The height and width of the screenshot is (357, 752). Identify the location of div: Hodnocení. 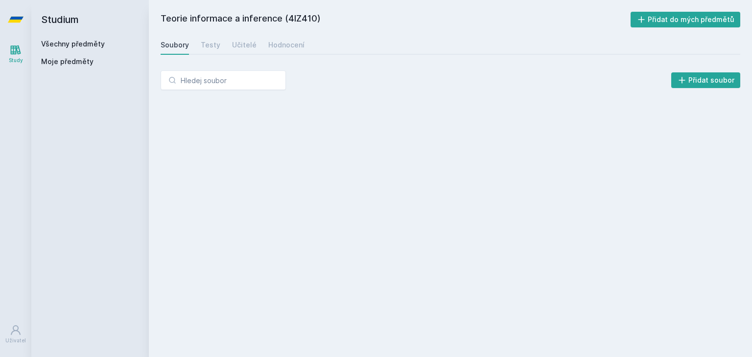
(286, 45).